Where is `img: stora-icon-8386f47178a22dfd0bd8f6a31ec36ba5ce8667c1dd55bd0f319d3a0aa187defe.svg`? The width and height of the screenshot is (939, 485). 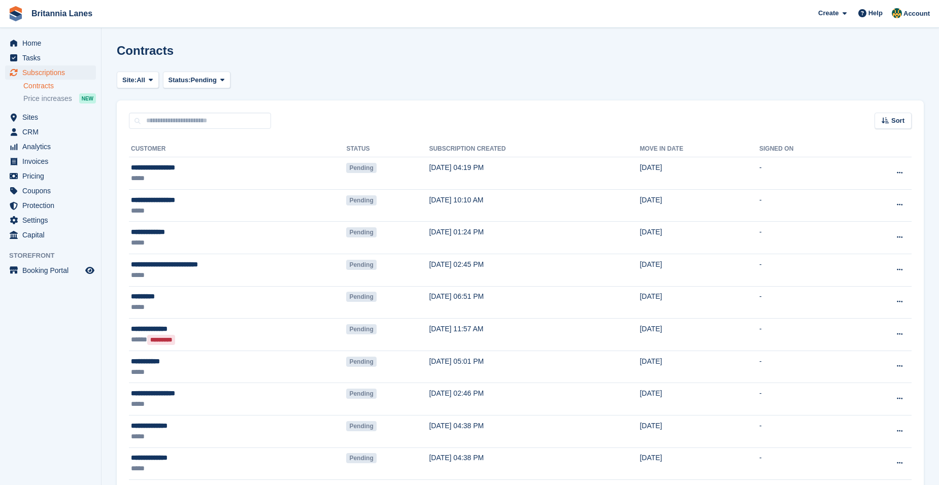 img: stora-icon-8386f47178a22dfd0bd8f6a31ec36ba5ce8667c1dd55bd0f319d3a0aa187defe.svg is located at coordinates (16, 14).